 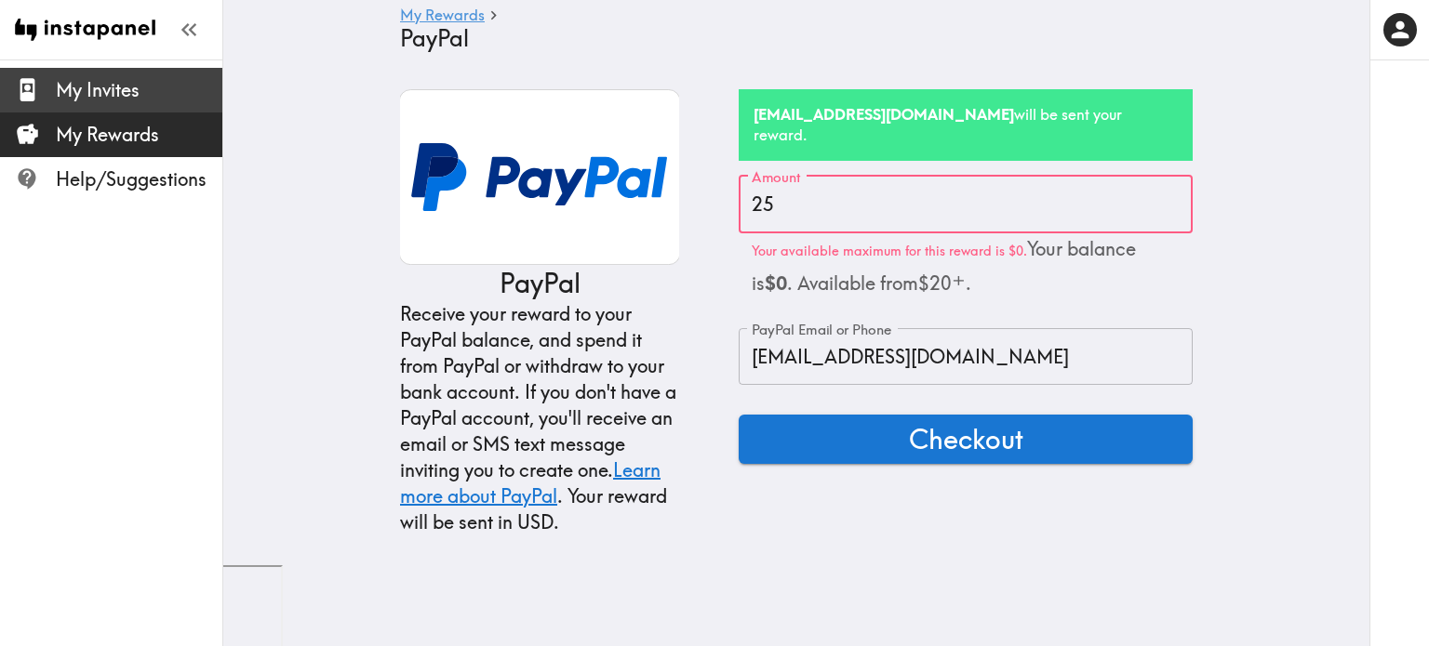 What do you see at coordinates (539, 283) in the screenshot?
I see `p: PayPal` at bounding box center [539, 283].